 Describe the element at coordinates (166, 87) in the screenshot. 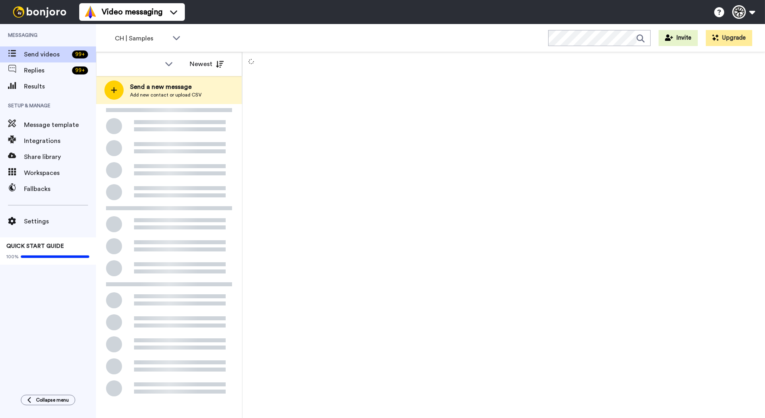

I see `span: Send a new message` at that location.